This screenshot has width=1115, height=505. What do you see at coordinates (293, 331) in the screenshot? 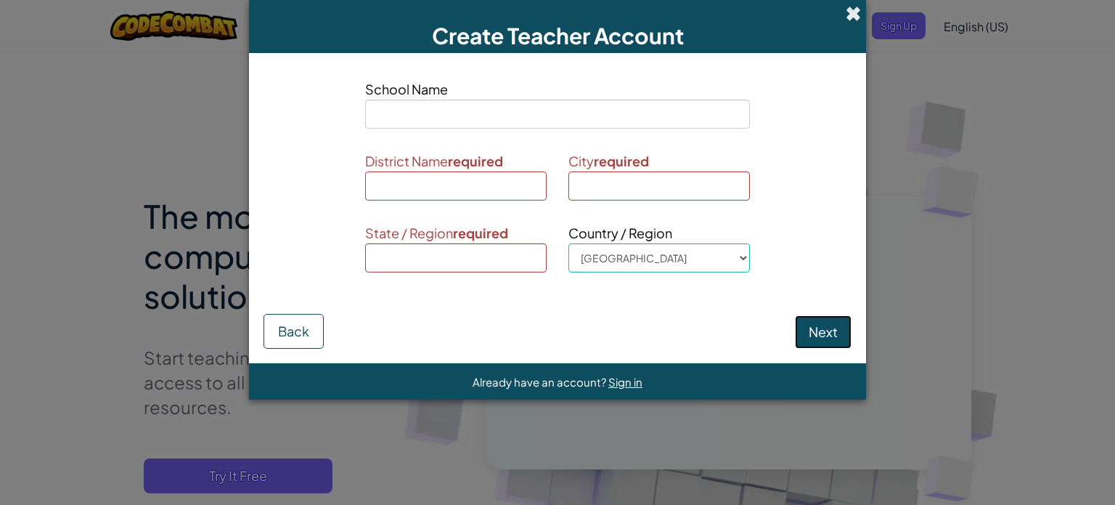
I see `button: Back` at bounding box center [293, 331].